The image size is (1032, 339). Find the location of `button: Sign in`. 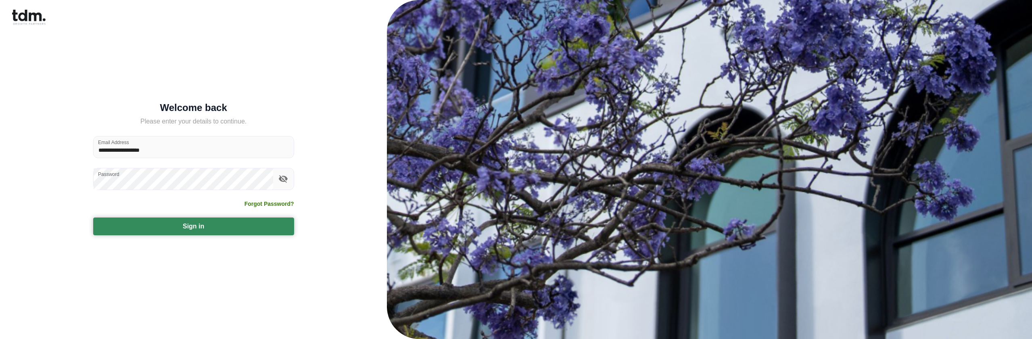

button: Sign in is located at coordinates (194, 226).